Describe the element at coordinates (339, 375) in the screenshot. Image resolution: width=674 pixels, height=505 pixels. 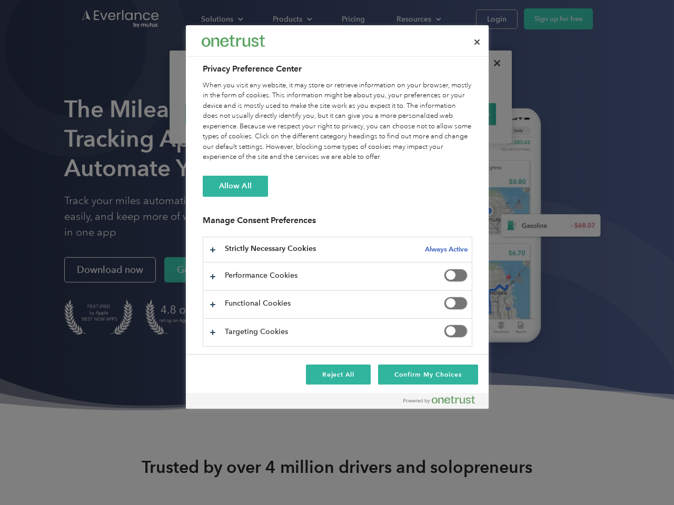
I see `button: Reject All` at that location.